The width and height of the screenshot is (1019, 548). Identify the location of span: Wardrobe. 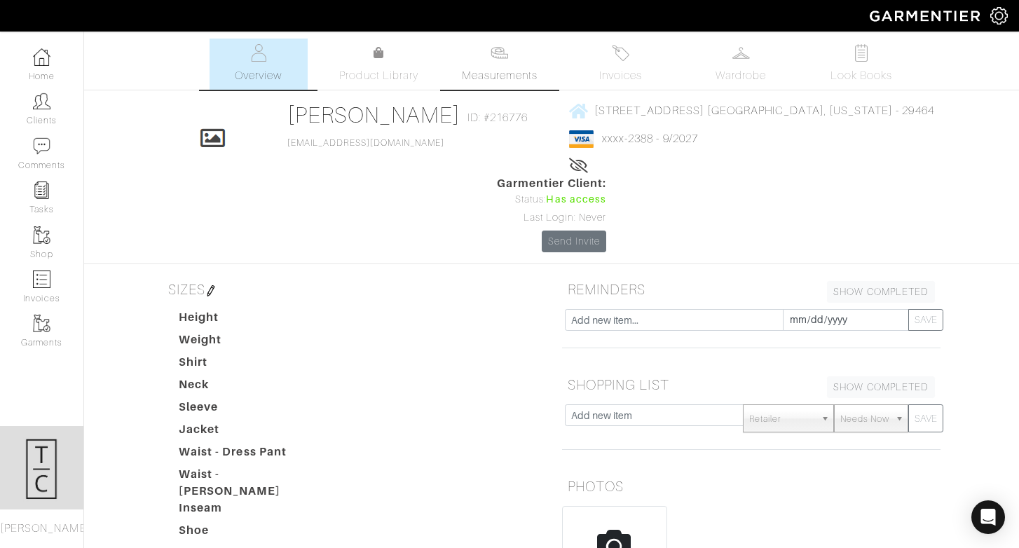
(741, 76).